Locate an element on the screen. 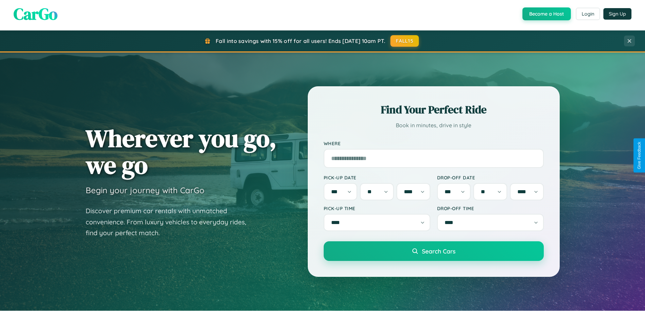 The width and height of the screenshot is (645, 311). div: Give Feedback is located at coordinates (639, 155).